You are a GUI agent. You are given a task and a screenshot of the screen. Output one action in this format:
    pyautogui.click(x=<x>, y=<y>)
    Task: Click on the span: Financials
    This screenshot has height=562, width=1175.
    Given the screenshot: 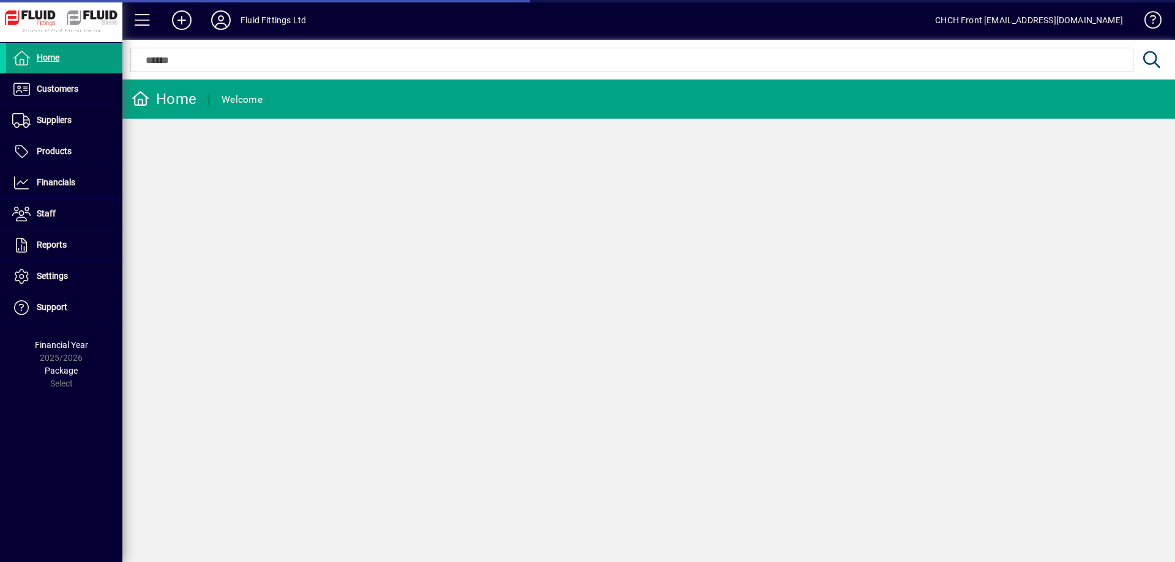 What is the action you would take?
    pyautogui.click(x=56, y=182)
    